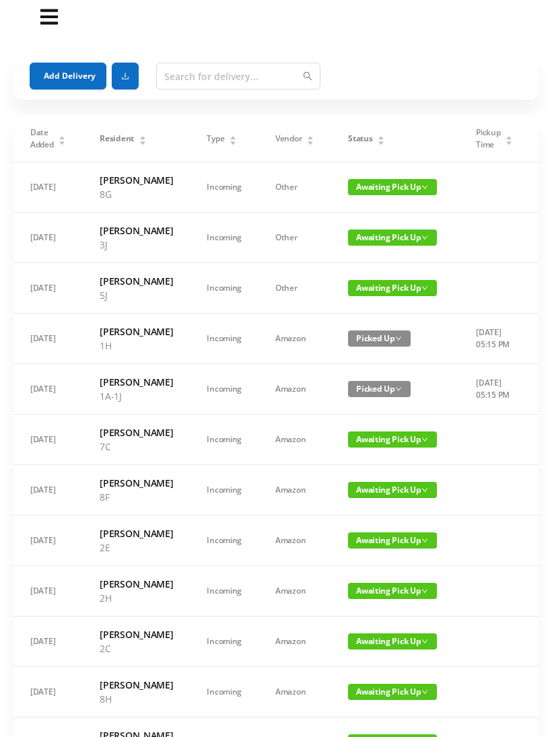  Describe the element at coordinates (68, 76) in the screenshot. I see `button: Add Delivery` at that location.